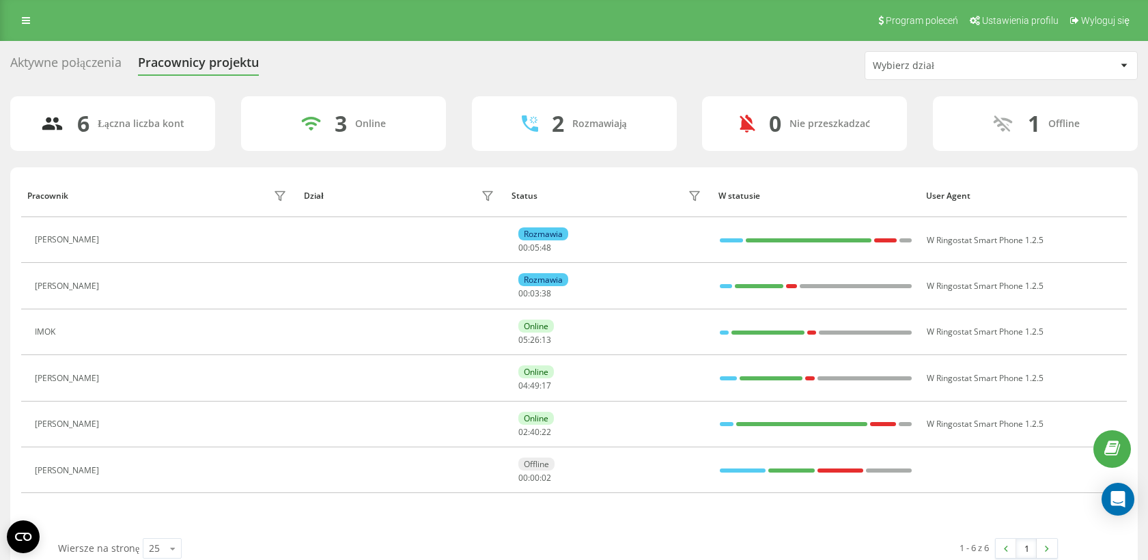 The width and height of the screenshot is (1148, 560). Describe the element at coordinates (830, 124) in the screenshot. I see `div: Nie przeszkadzać` at that location.